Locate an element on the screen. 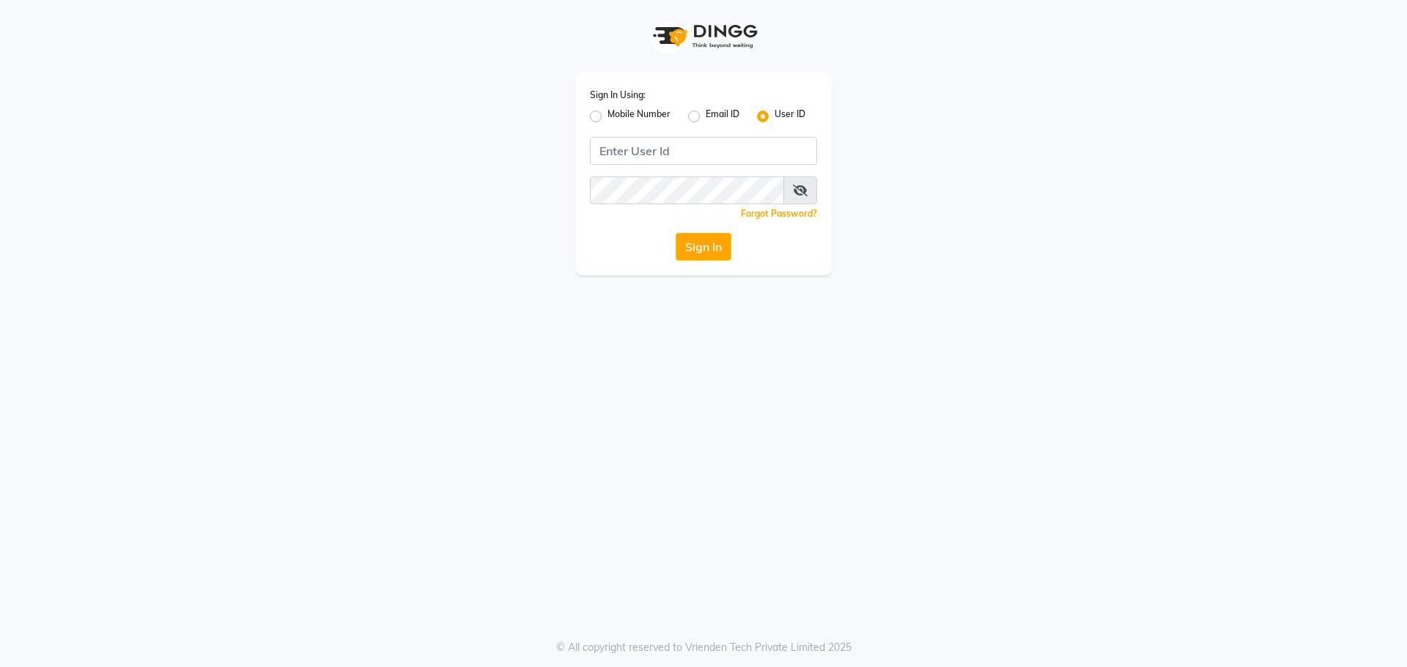  a: Forgot Password? is located at coordinates (779, 213).